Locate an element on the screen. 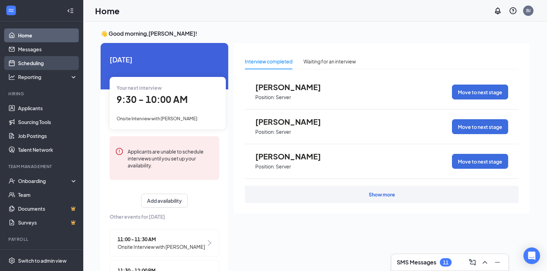  svg: Settings is located at coordinates (12, 261).